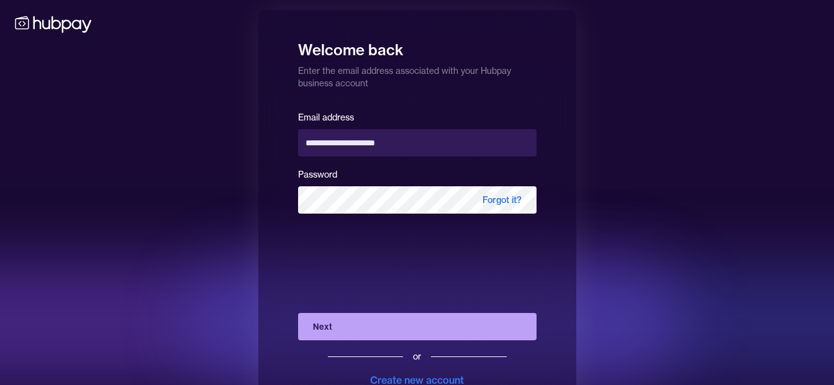 The width and height of the screenshot is (834, 385). I want to click on label: Password, so click(317, 175).